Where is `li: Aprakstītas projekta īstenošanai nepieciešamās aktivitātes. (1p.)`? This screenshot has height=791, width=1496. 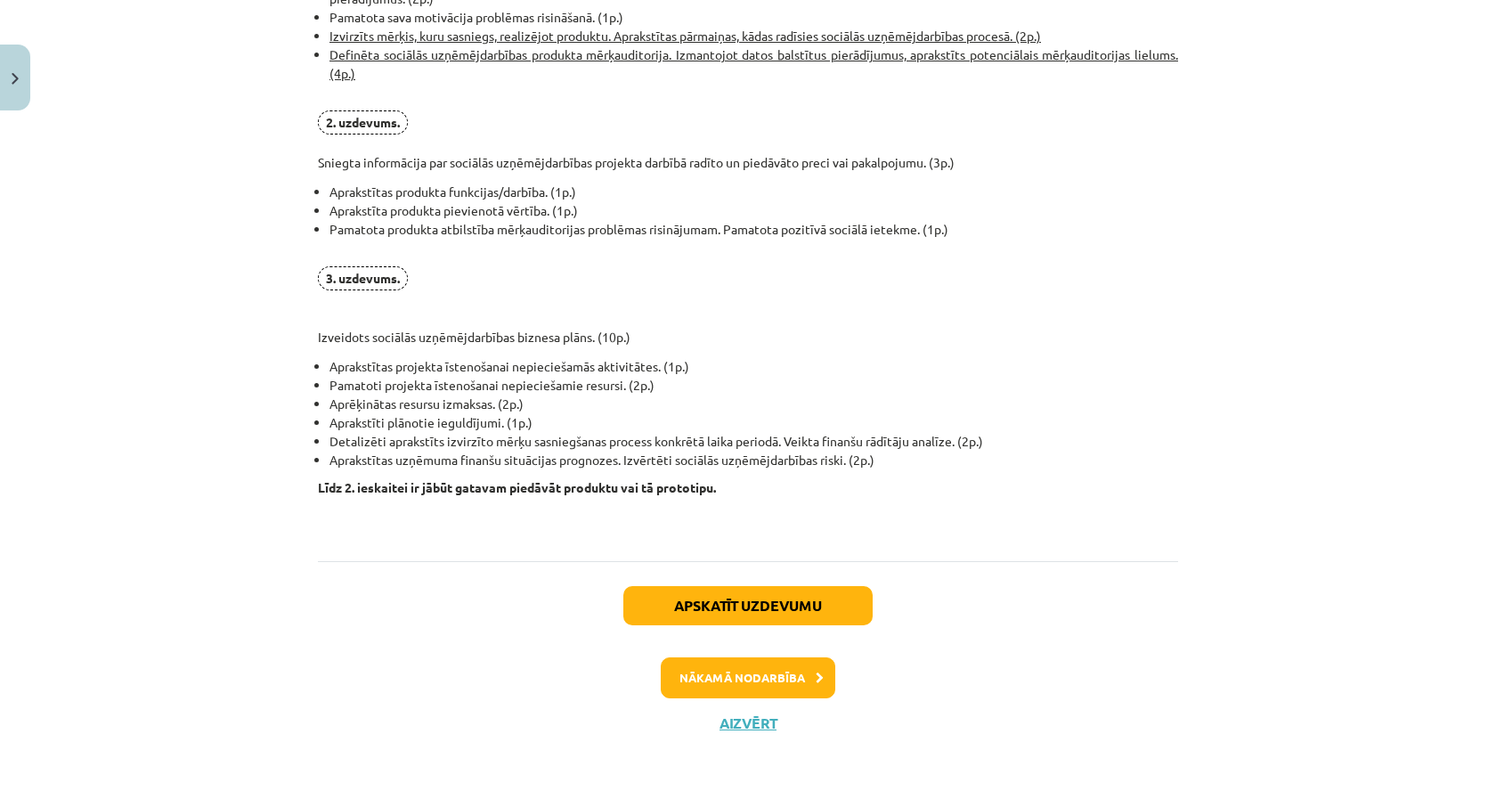
li: Aprakstītas projekta īstenošanai nepieciešamās aktivitātes. (1p.) is located at coordinates (753, 366).